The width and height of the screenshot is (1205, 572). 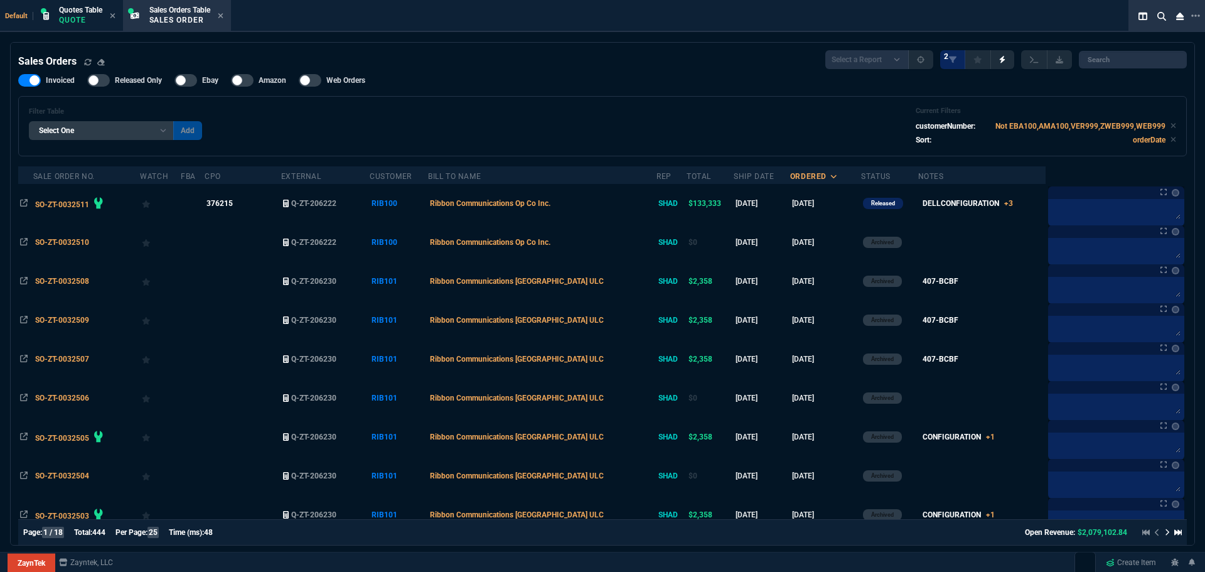 I want to click on td: $133,333, so click(x=710, y=203).